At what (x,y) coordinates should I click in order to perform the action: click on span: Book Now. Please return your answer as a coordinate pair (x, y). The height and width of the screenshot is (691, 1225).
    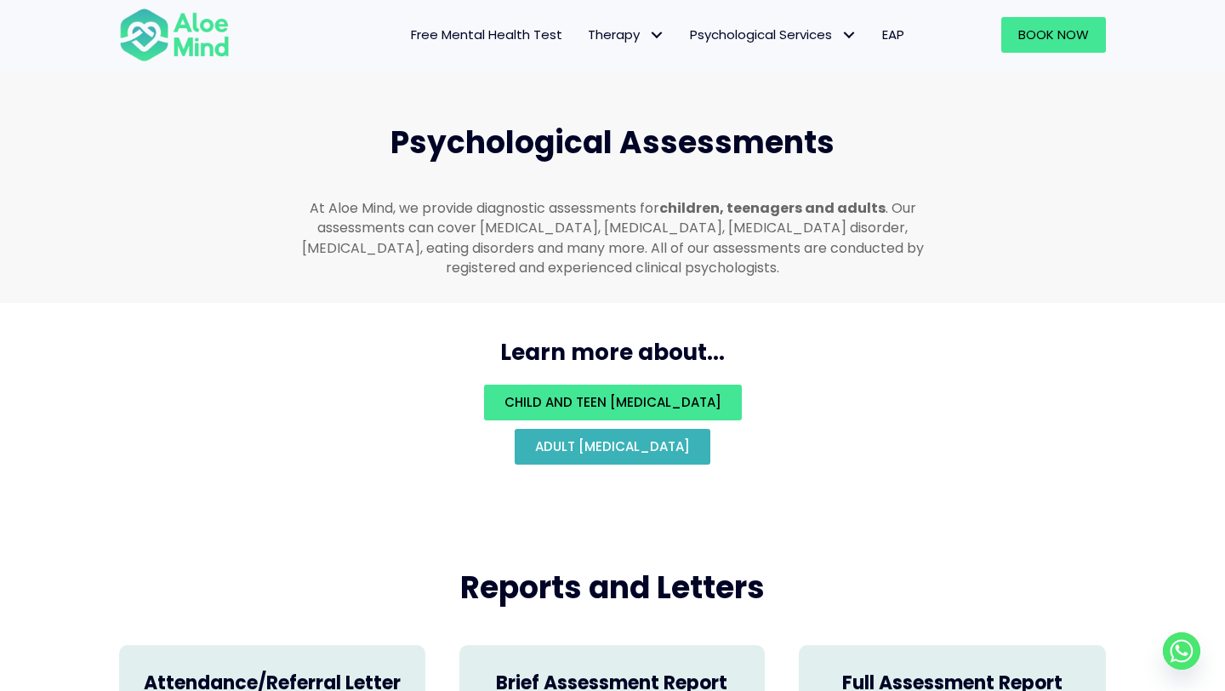
    Looking at the image, I should click on (1054, 34).